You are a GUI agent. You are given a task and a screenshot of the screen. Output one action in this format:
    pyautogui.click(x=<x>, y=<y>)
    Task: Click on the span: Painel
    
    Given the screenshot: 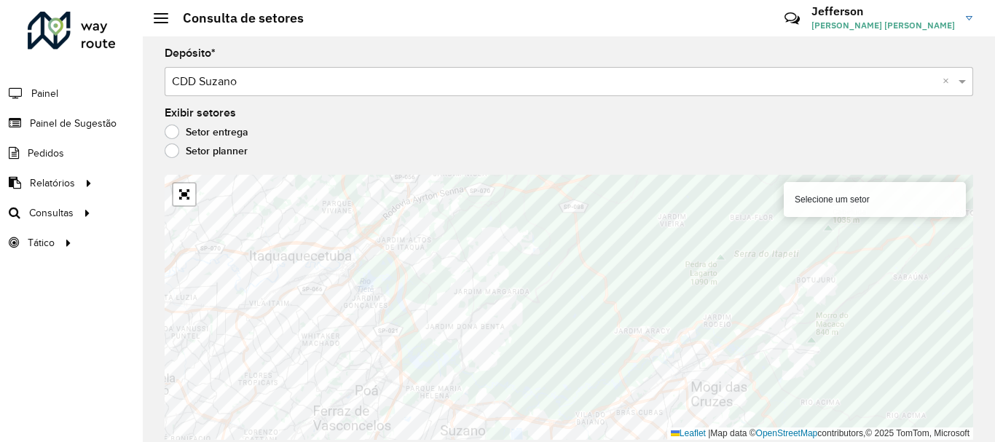 What is the action you would take?
    pyautogui.click(x=44, y=93)
    